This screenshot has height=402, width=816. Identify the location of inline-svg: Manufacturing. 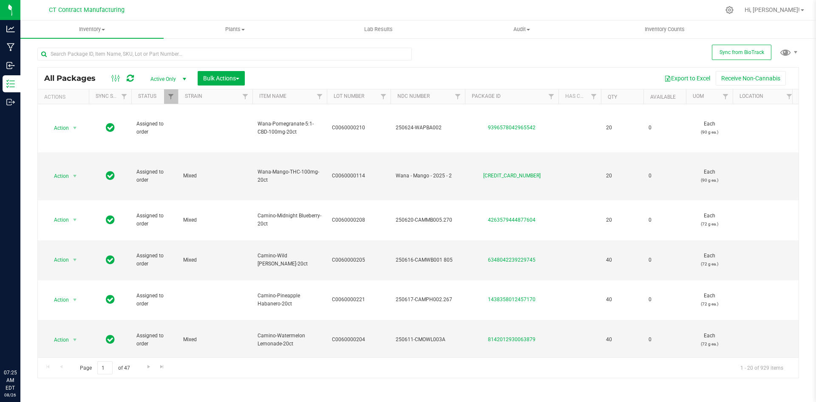
(11, 47).